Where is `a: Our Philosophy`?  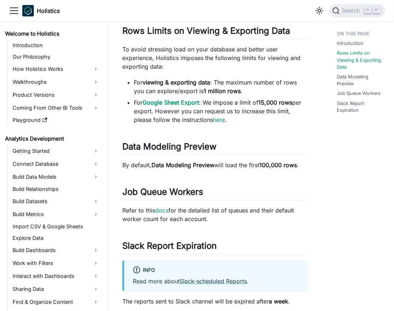 a: Our Philosophy is located at coordinates (56, 57).